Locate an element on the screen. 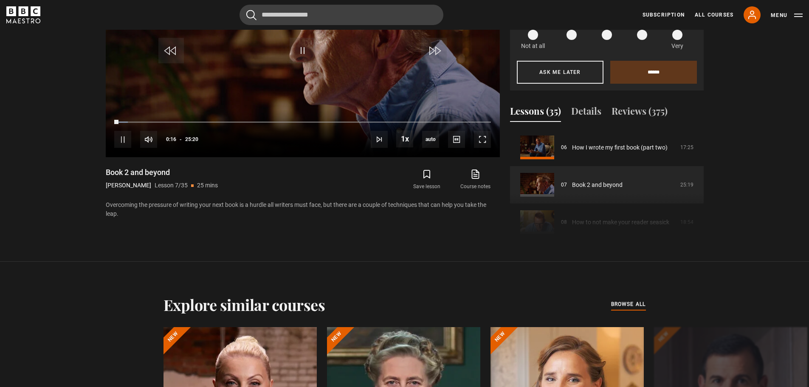 This screenshot has height=387, width=809. button: Playback Rate is located at coordinates (405, 139).